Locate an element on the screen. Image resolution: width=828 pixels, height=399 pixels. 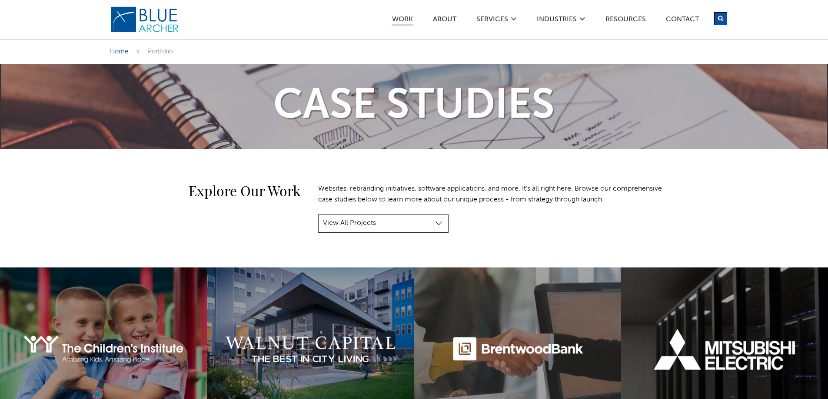
p: Websites, rebranding initiatives, software applications, and more. It's all right here. Browse ou... is located at coordinates (492, 195).